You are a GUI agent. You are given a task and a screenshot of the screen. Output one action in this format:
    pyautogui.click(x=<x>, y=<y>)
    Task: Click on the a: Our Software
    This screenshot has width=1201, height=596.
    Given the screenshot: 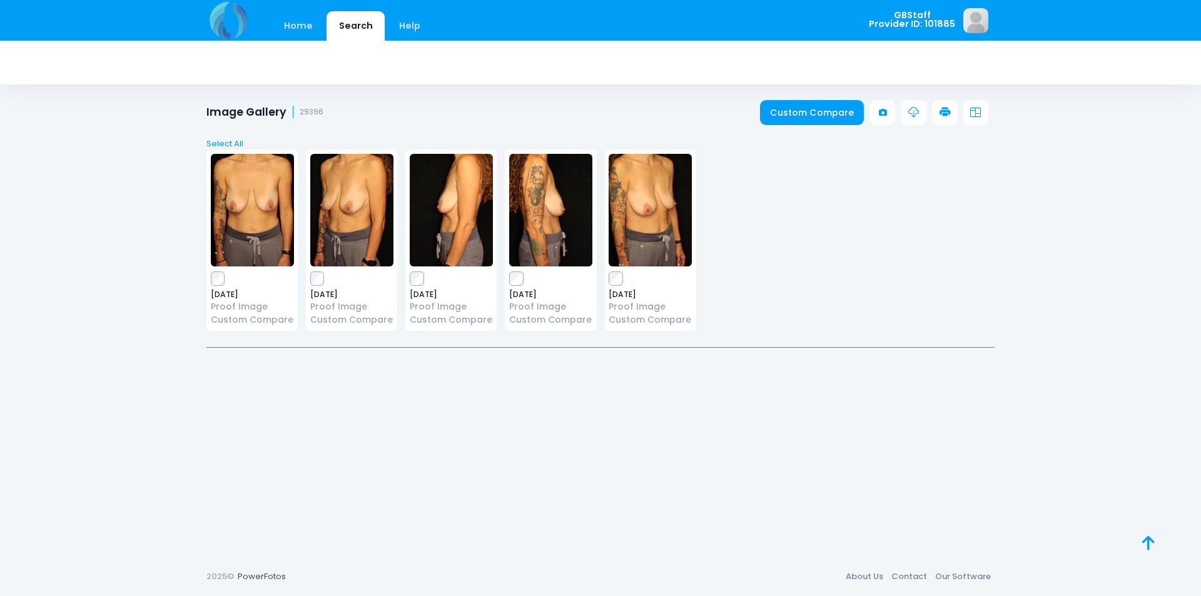 What is the action you would take?
    pyautogui.click(x=962, y=577)
    